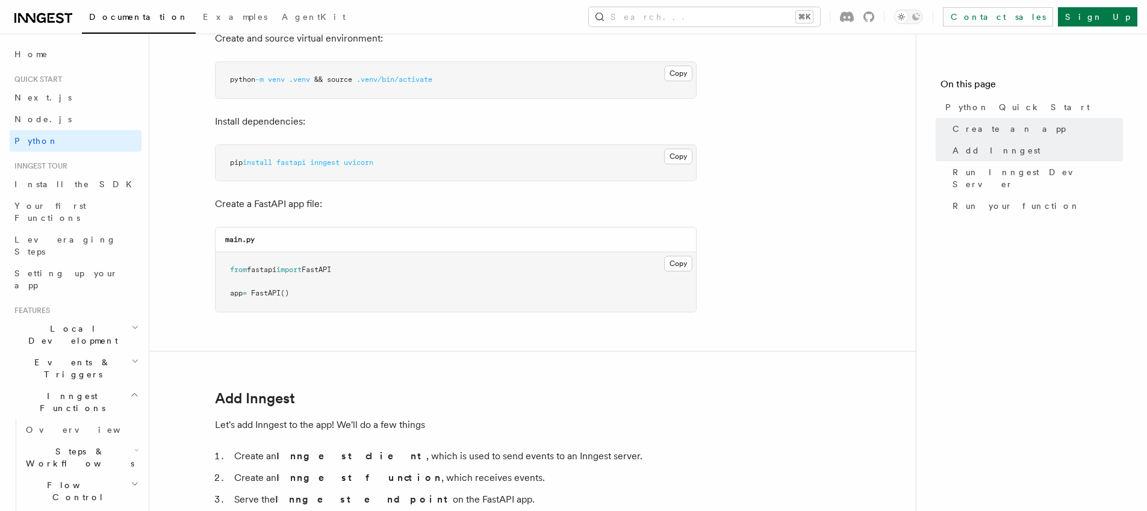 This screenshot has width=1147, height=511. Describe the element at coordinates (36, 141) in the screenshot. I see `span: Python` at that location.